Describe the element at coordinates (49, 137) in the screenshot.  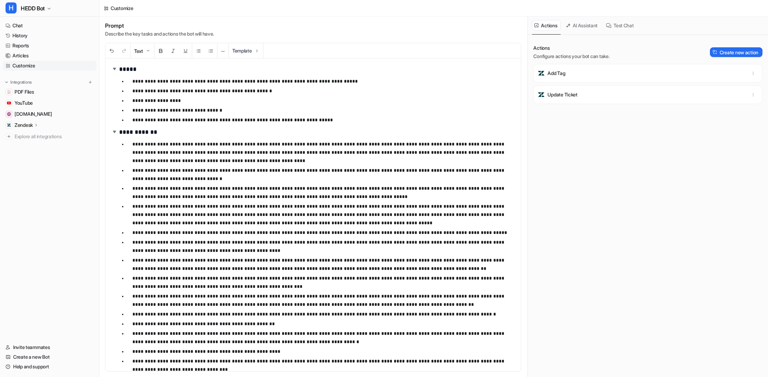
I see `a: Explore all integrations` at that location.